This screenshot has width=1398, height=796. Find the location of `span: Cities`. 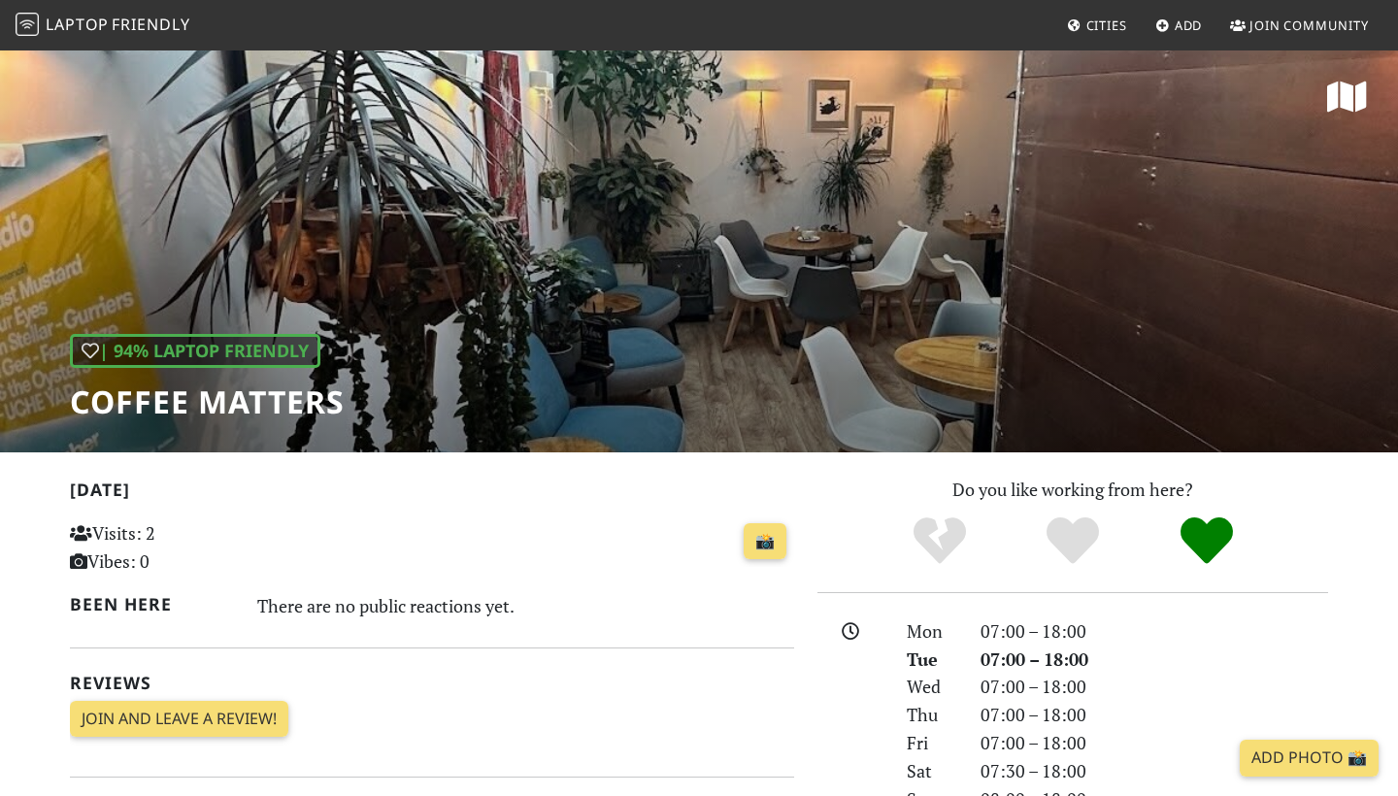

span: Cities is located at coordinates (1107, 25).